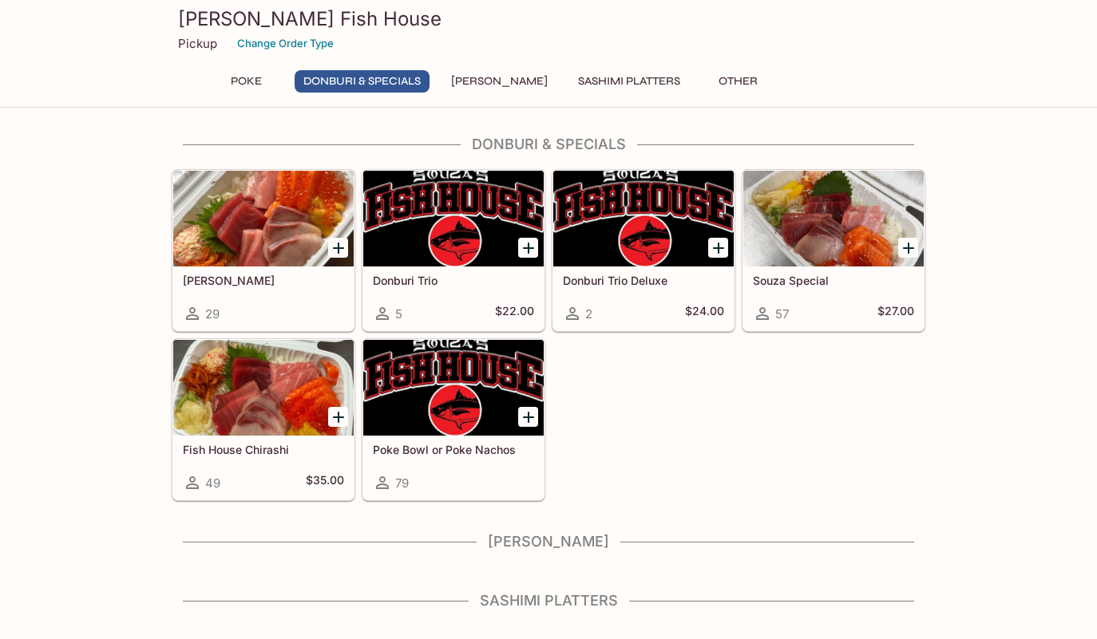 The height and width of the screenshot is (639, 1097). What do you see at coordinates (907, 247) in the screenshot?
I see `button: Add Souza Special` at bounding box center [907, 247].